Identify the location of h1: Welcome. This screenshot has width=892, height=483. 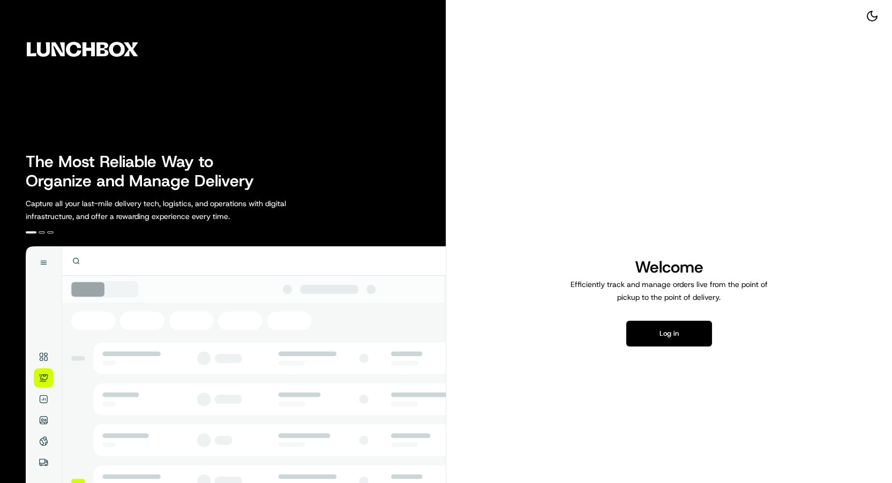
(669, 267).